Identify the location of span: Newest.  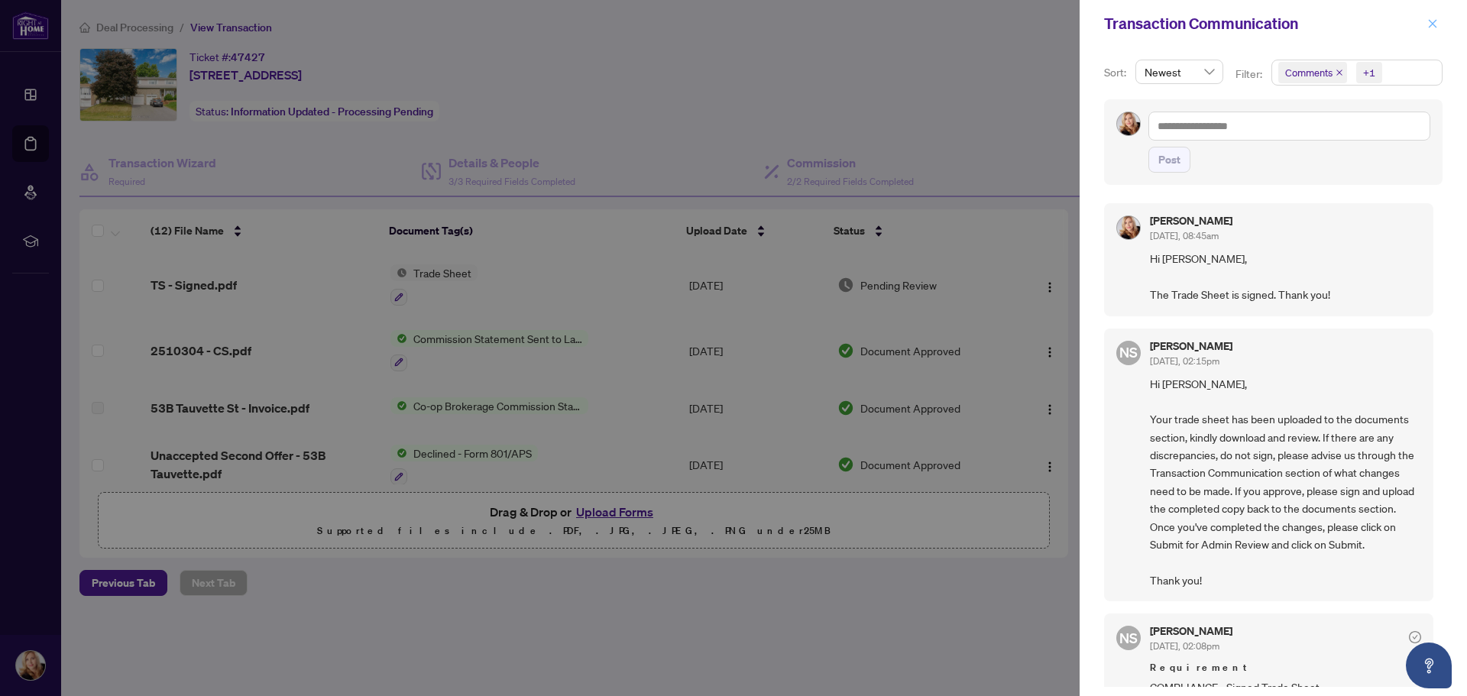
(1179, 72).